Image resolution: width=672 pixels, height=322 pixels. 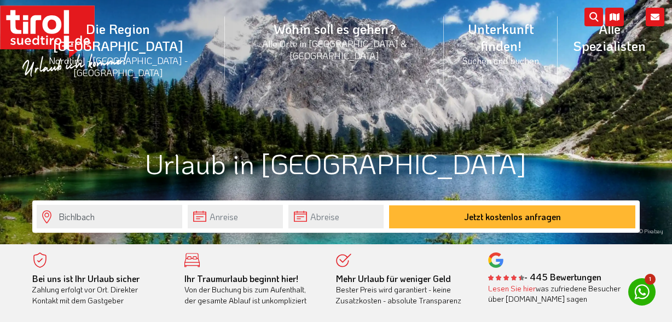 I want to click on i: Kontakt, so click(x=655, y=17).